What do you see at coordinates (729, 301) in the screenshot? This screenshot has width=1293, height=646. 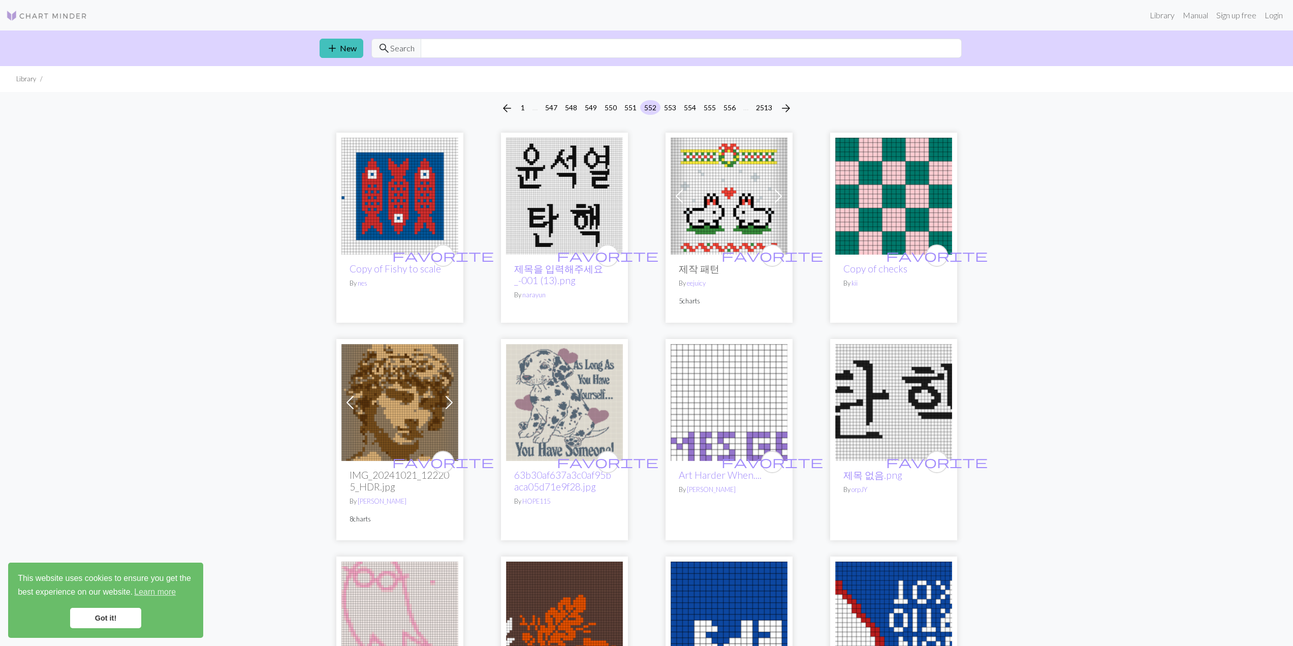 I see `p: 5 charts` at bounding box center [729, 301].